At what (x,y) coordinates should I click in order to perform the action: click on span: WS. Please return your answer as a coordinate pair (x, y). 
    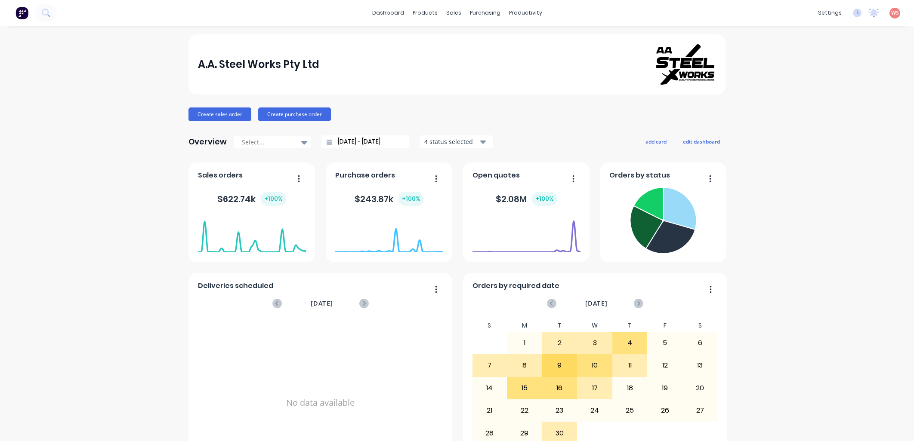
    Looking at the image, I should click on (895, 13).